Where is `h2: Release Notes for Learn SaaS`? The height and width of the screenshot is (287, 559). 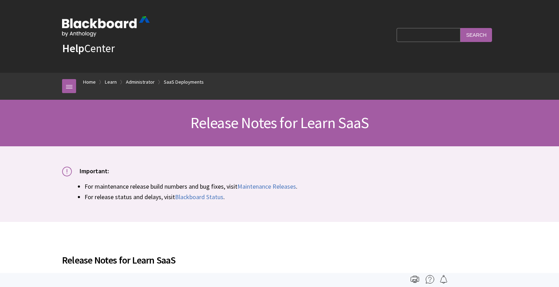
h2: Release Notes for Learn SaaS is located at coordinates (279, 256).